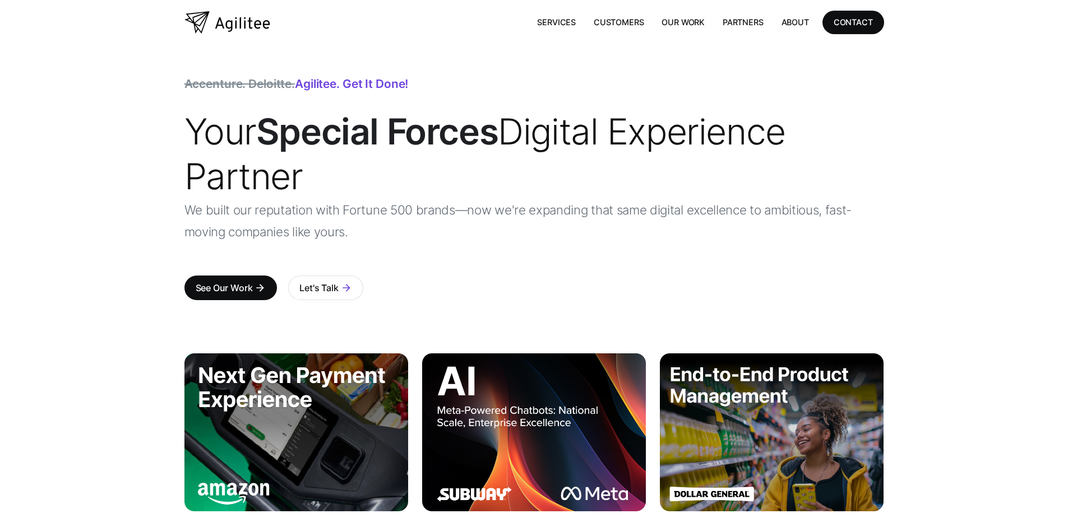 The height and width of the screenshot is (523, 1068). What do you see at coordinates (485, 154) in the screenshot?
I see `span: Your Digital Experience Partner` at bounding box center [485, 154].